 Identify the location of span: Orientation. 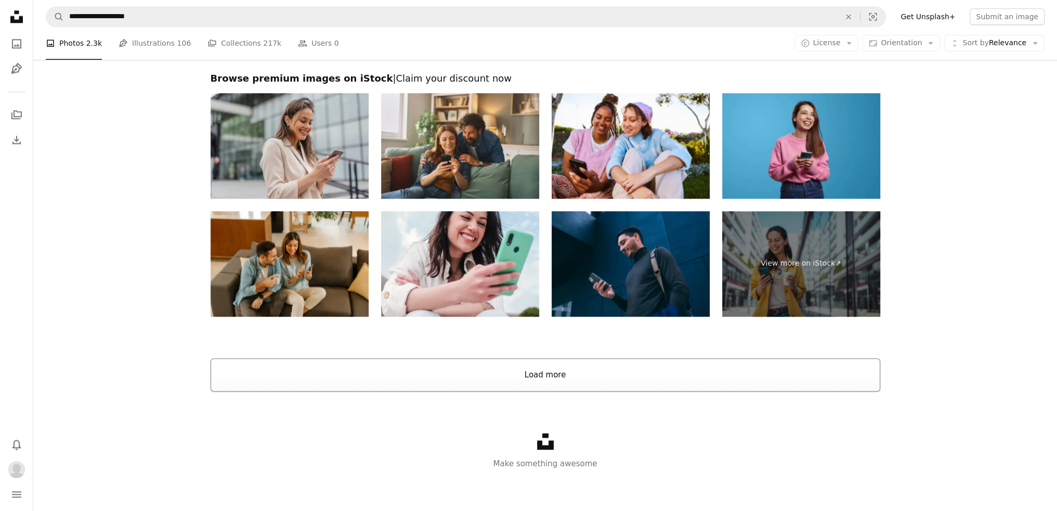
(901, 43).